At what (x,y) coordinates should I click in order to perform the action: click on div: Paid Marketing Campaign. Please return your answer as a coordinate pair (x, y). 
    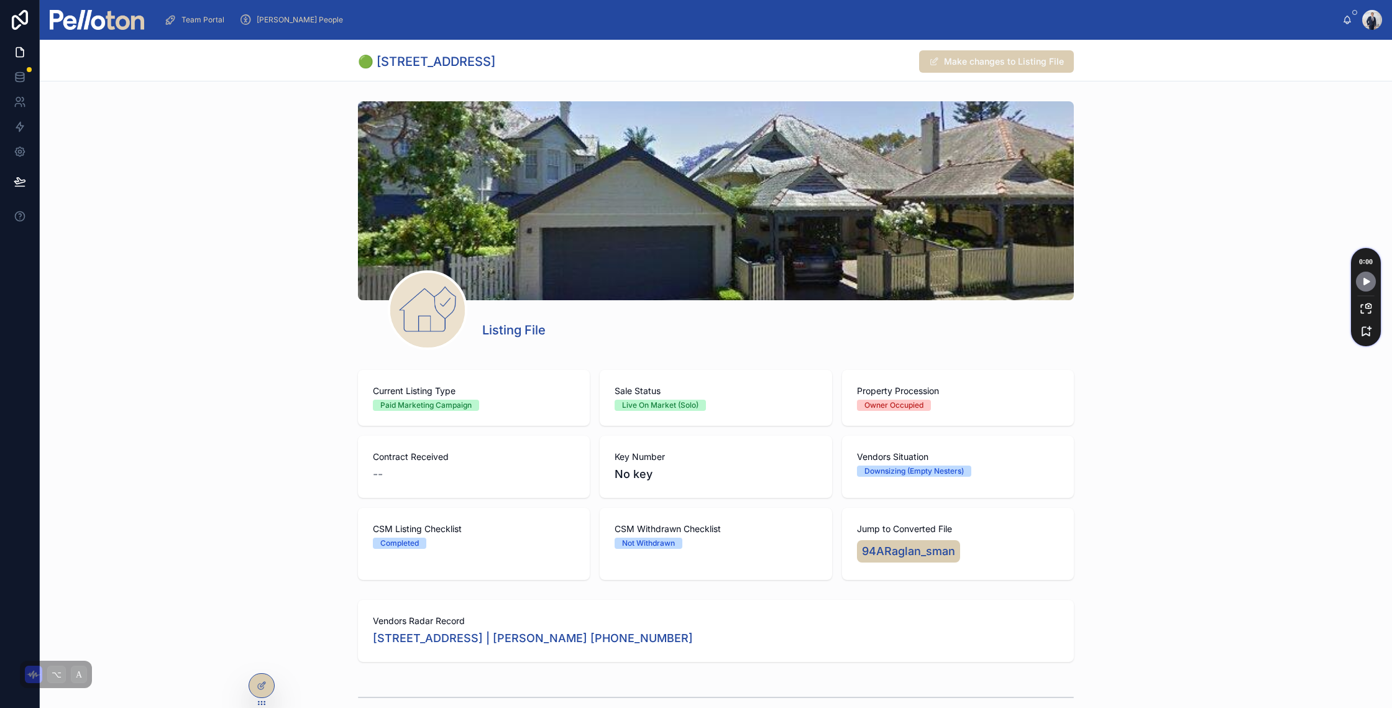
    Looking at the image, I should click on (426, 405).